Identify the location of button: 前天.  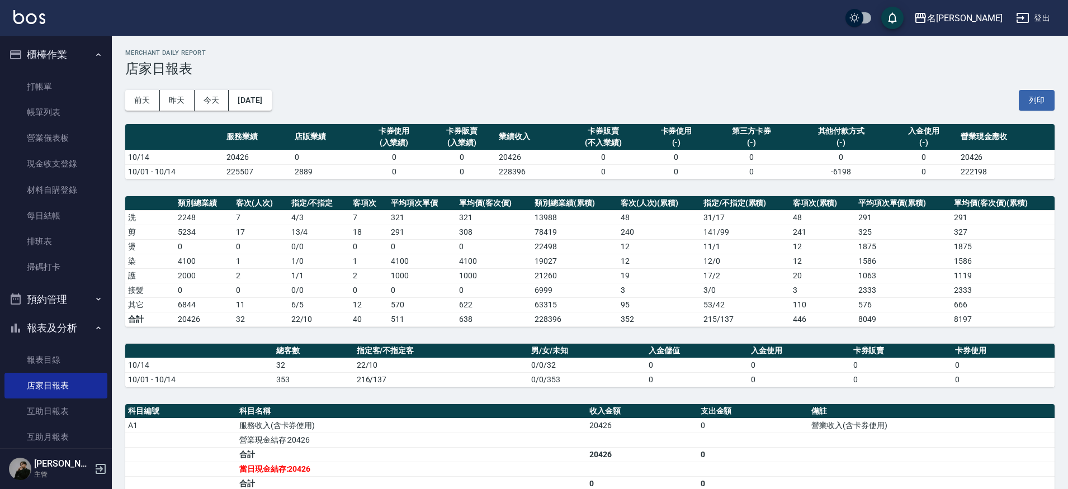
(143, 100).